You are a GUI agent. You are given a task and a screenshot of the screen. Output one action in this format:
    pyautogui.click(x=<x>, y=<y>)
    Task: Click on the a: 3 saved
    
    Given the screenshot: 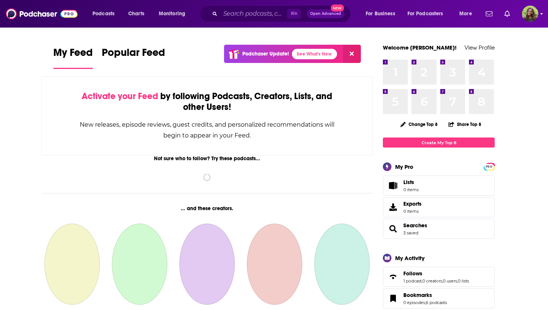 What is the action you would take?
    pyautogui.click(x=411, y=233)
    